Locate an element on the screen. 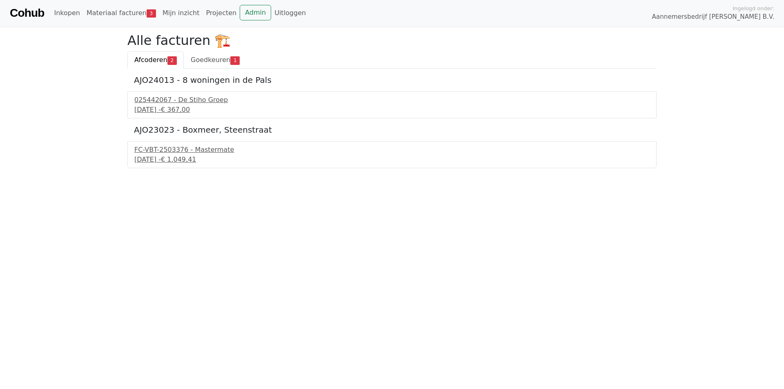 Image resolution: width=784 pixels, height=389 pixels. span: Goedkeuren is located at coordinates (210, 60).